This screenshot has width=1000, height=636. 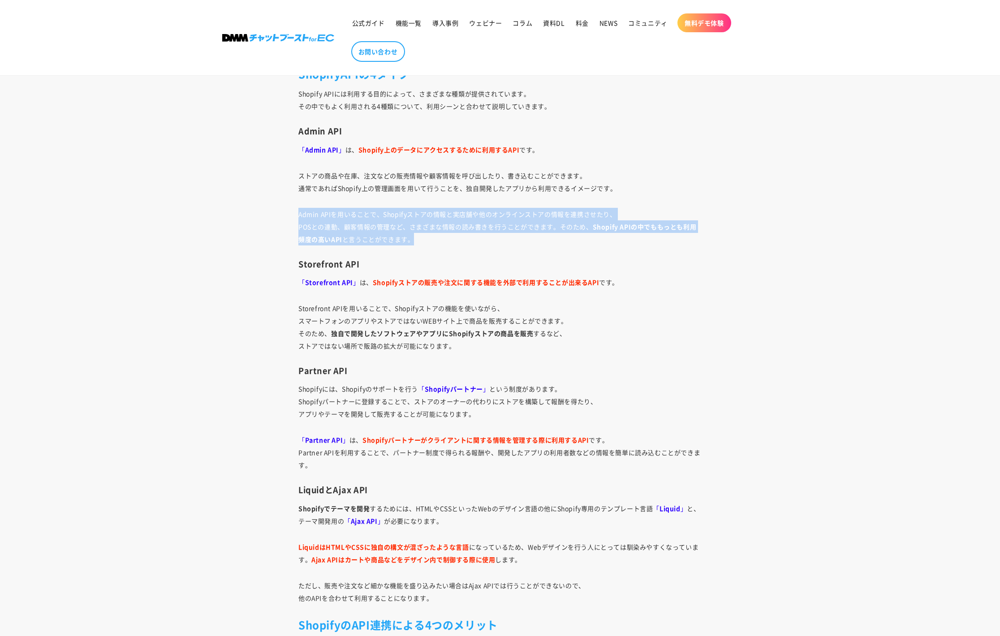 What do you see at coordinates (500, 553) in the screenshot?
I see `p: になっているため、Webデザインを行う人にとっては馴染みやすくなっています。 します。` at bounding box center [500, 553].